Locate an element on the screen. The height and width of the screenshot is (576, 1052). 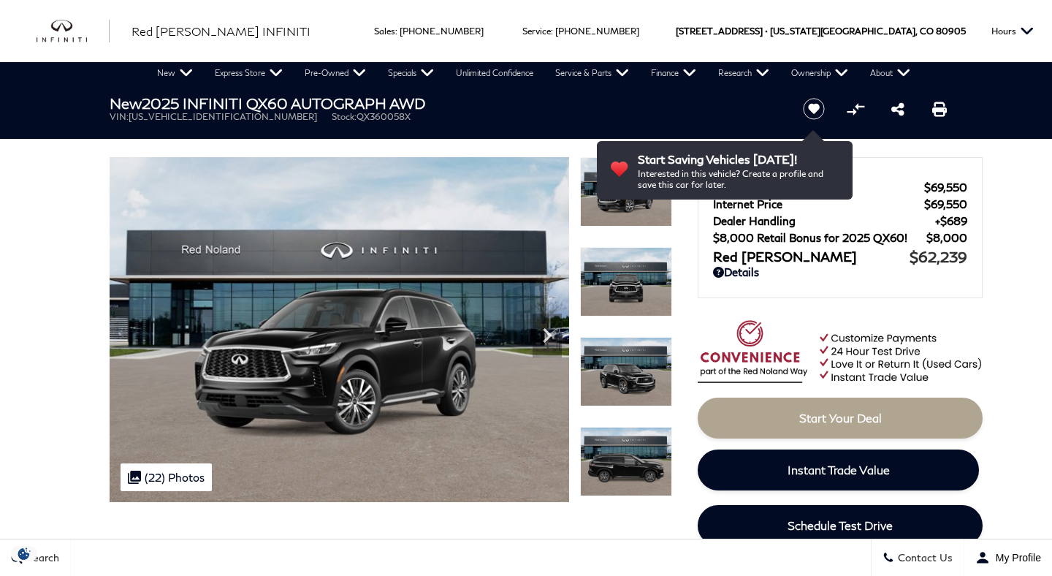
a: Pre-Owned is located at coordinates (335, 73).